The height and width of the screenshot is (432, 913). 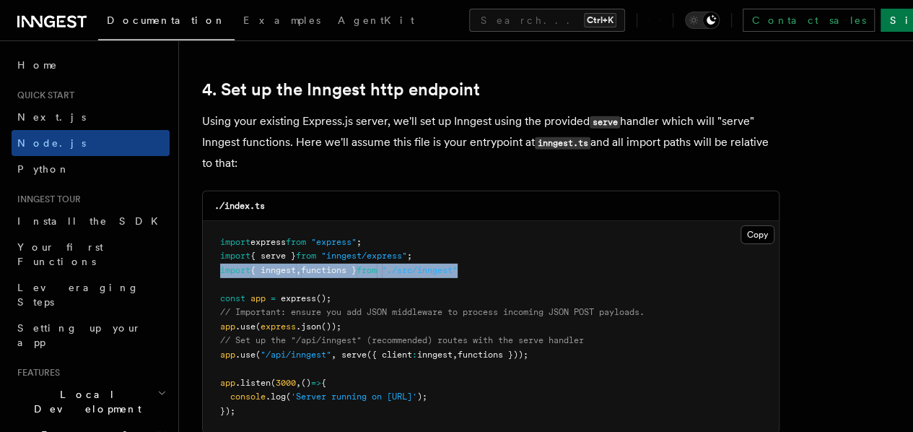 I want to click on button: Local Development, so click(x=90, y=401).